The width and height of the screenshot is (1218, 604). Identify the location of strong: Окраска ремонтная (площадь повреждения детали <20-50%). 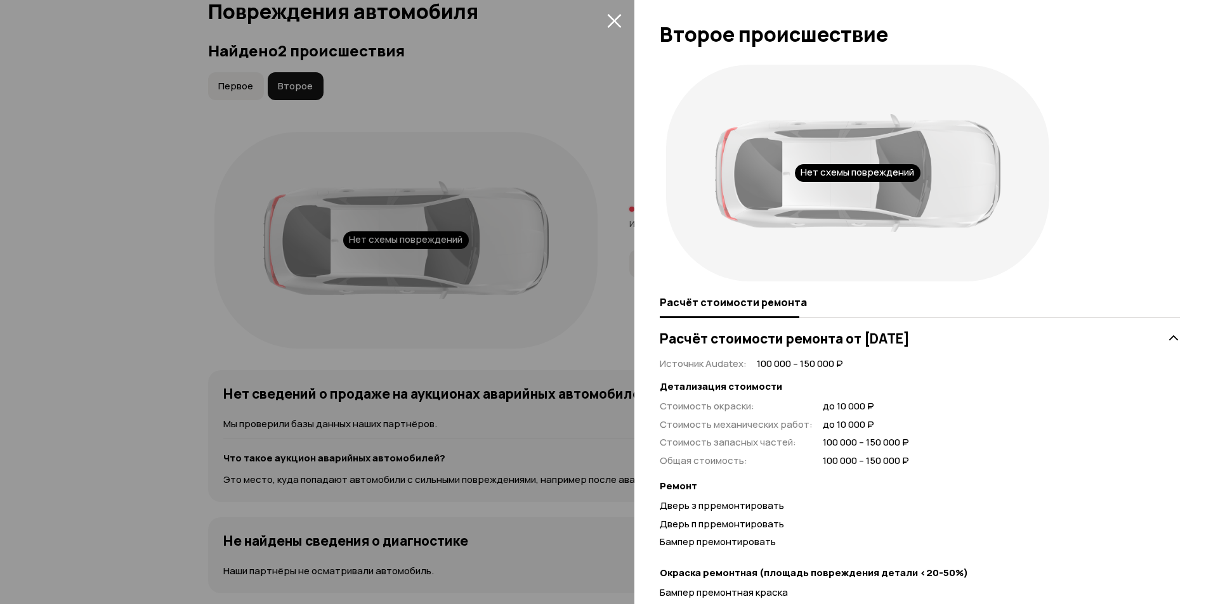
(920, 573).